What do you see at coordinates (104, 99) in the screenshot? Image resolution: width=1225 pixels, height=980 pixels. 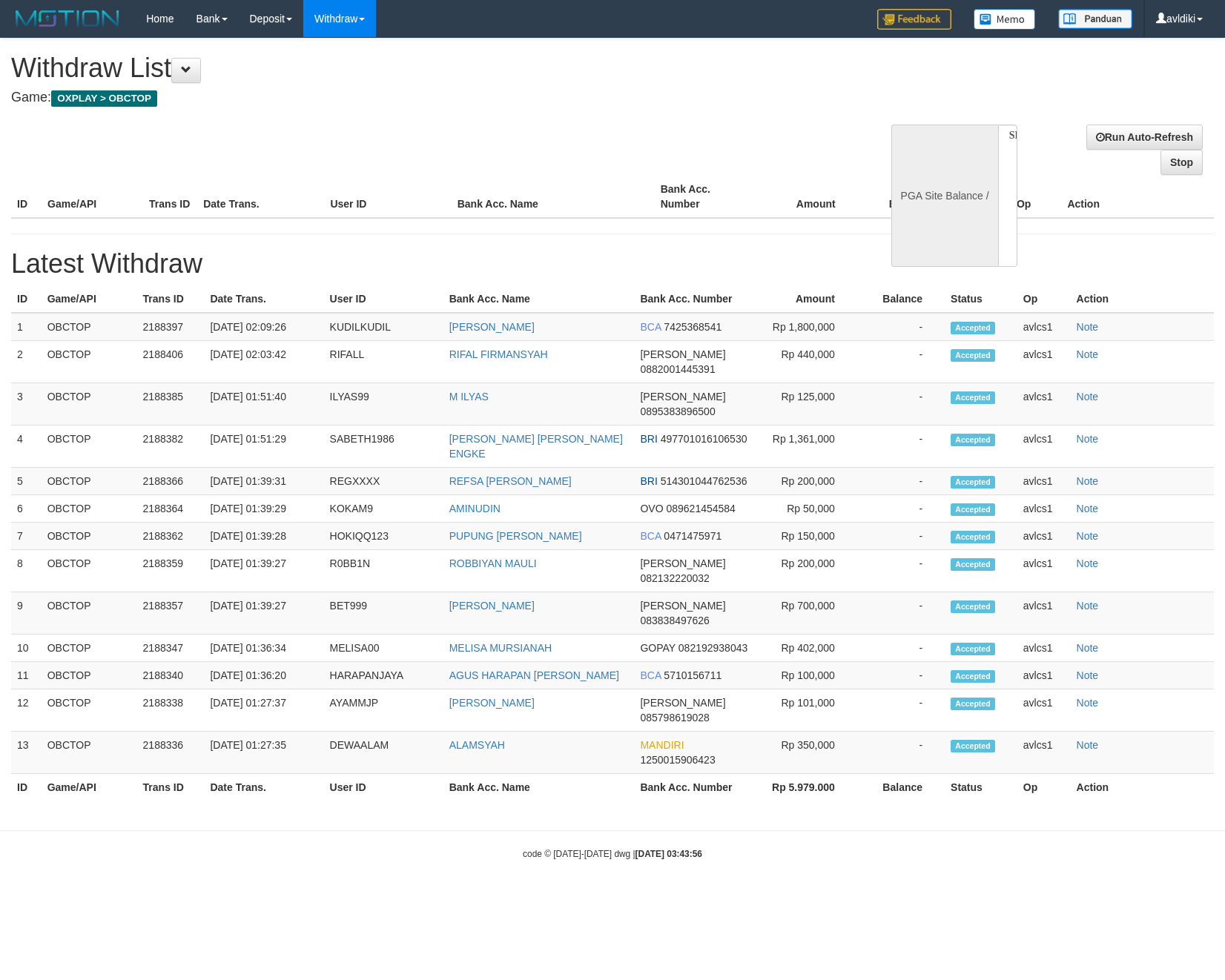 I see `span: OXPLAY > OBCTOP` at bounding box center [104, 99].